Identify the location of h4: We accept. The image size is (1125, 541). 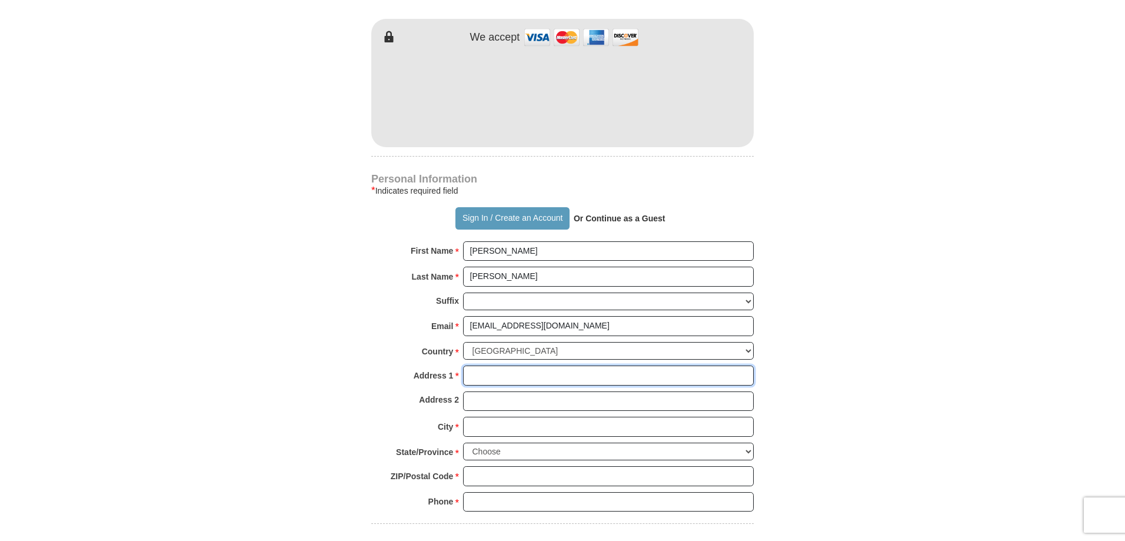
(495, 38).